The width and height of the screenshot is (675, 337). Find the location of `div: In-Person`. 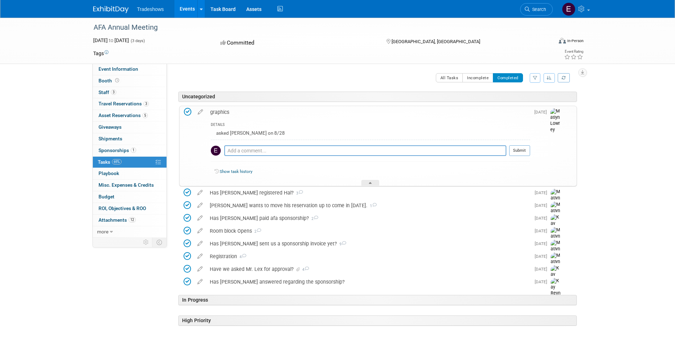

div: In-Person is located at coordinates (575, 41).